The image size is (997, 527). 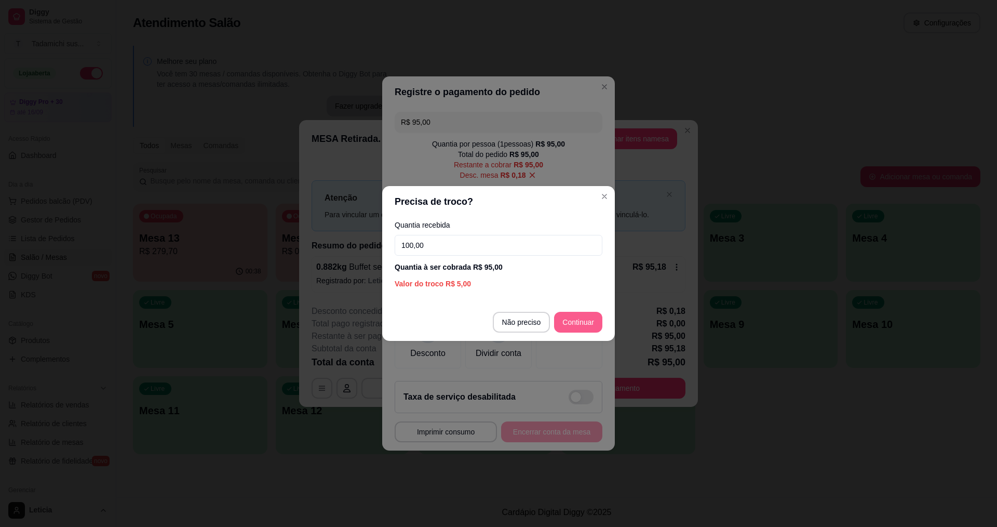 What do you see at coordinates (498, 225) in the screenshot?
I see `label: Quantia recebida` at bounding box center [498, 225].